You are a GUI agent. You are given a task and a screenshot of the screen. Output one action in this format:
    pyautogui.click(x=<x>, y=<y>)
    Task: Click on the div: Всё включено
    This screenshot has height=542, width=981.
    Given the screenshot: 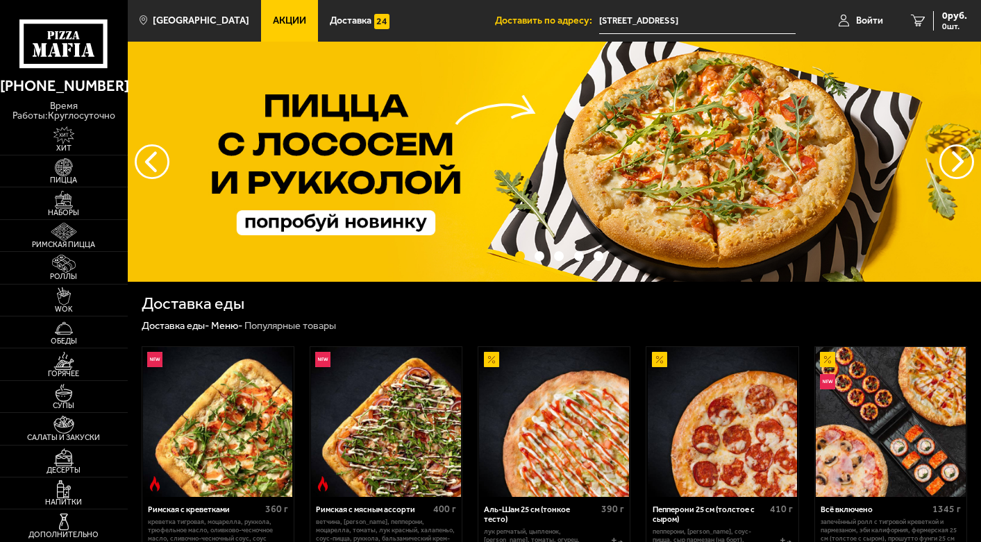 What is the action you would take?
    pyautogui.click(x=875, y=509)
    